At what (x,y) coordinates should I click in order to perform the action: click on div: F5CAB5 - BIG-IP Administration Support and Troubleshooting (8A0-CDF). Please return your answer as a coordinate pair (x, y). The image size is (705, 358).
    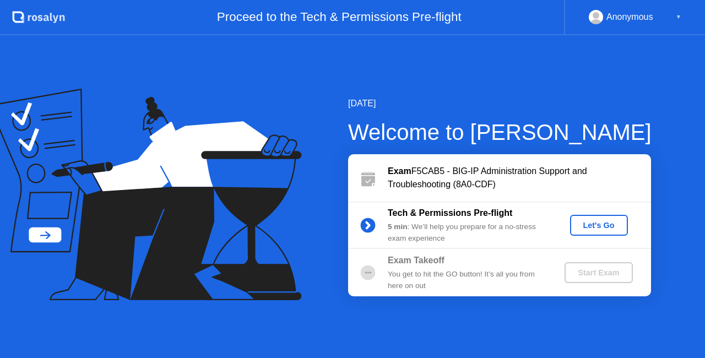
    Looking at the image, I should click on (519, 178).